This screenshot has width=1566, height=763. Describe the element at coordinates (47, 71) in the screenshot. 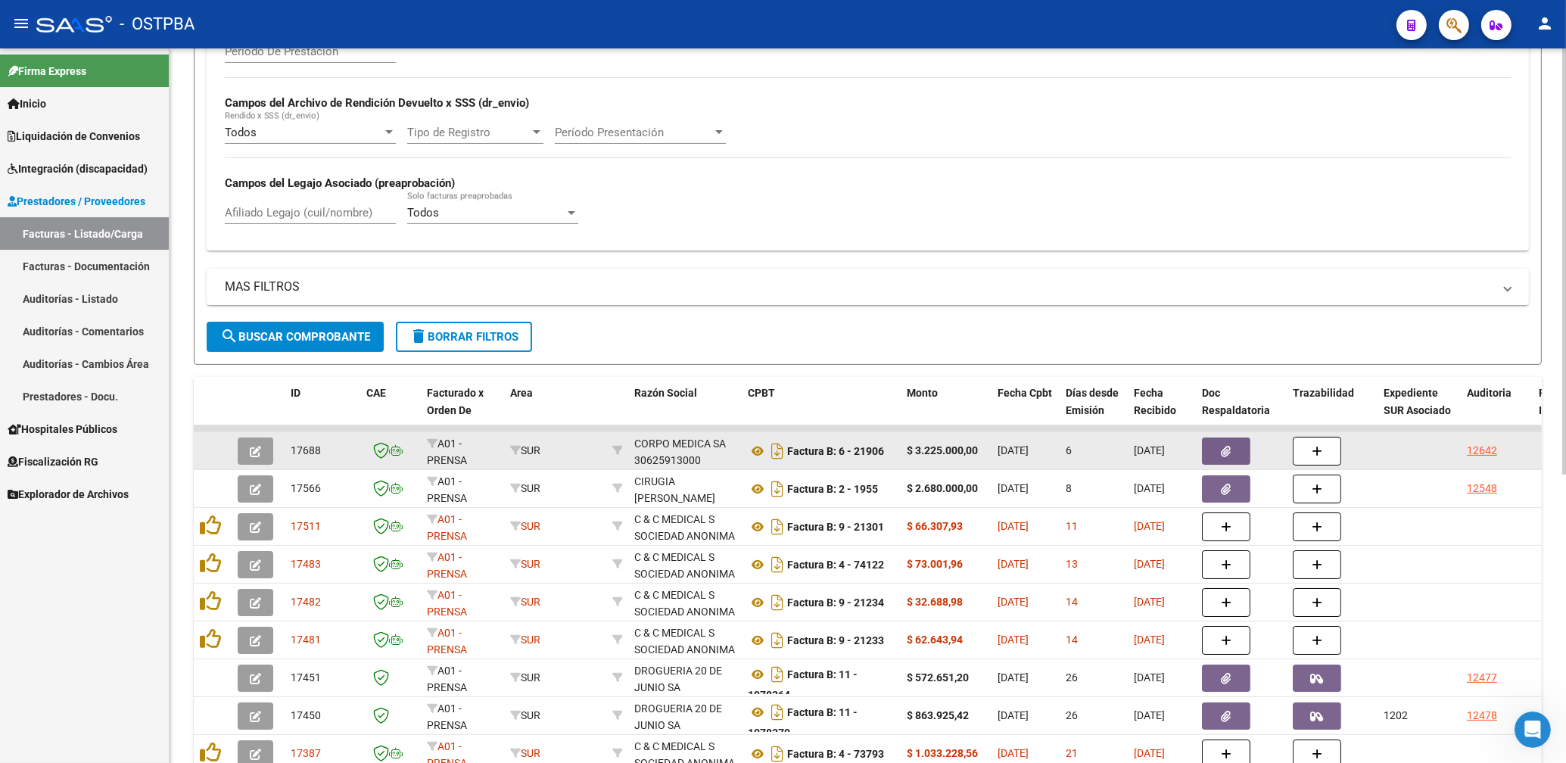

I see `span: Firma Express` at that location.